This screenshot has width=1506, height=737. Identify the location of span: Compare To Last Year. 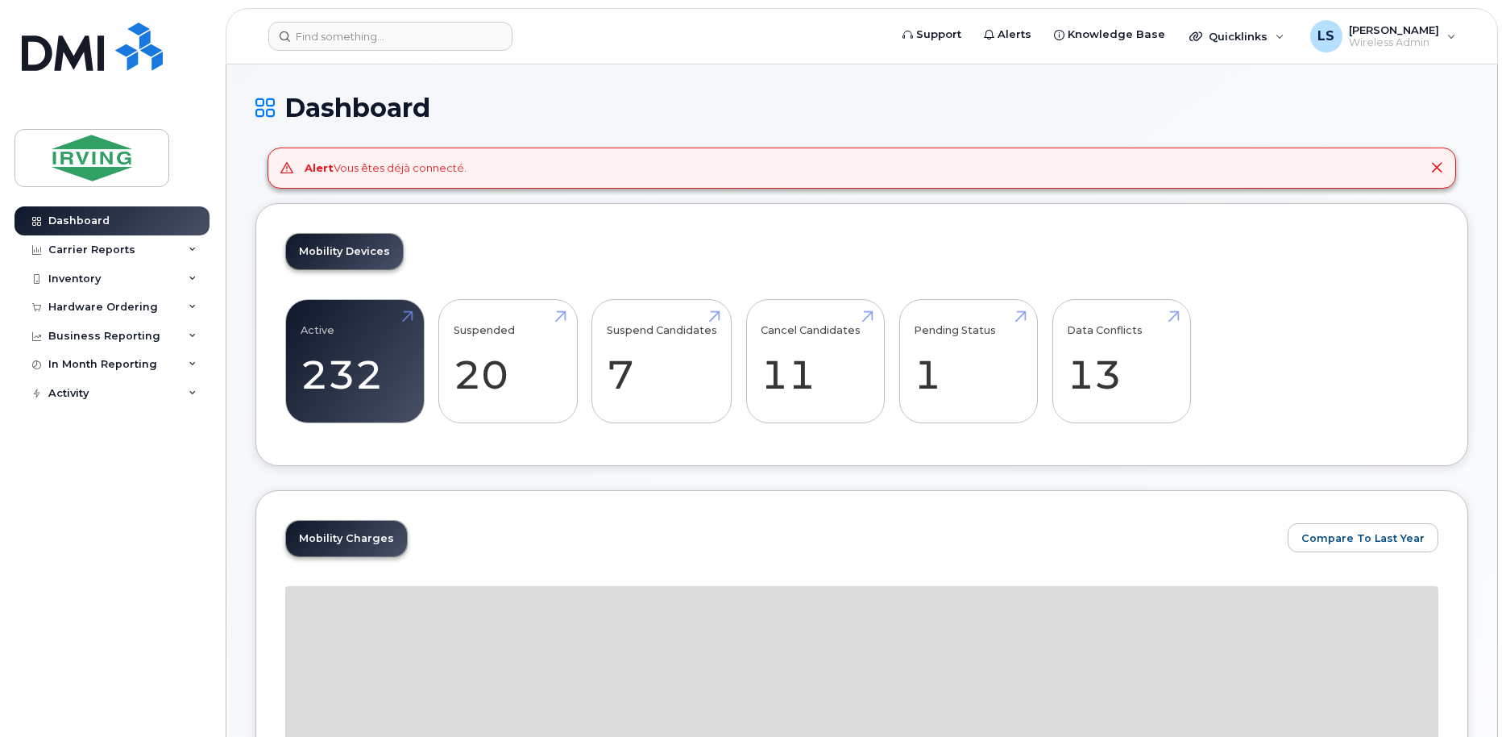
(1363, 537).